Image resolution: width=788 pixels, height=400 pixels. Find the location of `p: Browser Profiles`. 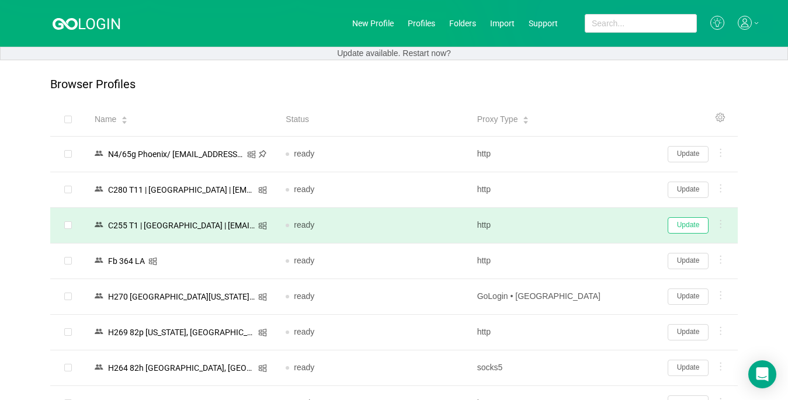

p: Browser Profiles is located at coordinates (93, 84).